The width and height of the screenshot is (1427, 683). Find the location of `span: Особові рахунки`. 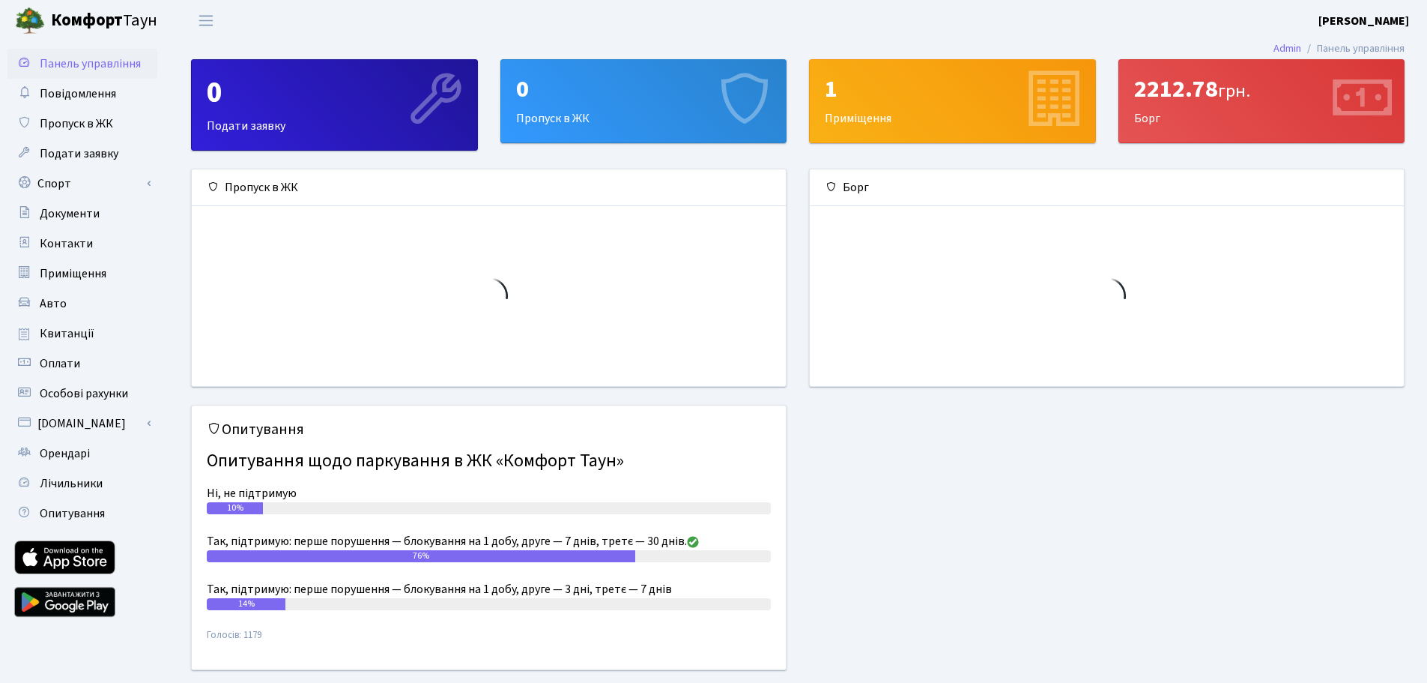

span: Особові рахунки is located at coordinates (84, 393).